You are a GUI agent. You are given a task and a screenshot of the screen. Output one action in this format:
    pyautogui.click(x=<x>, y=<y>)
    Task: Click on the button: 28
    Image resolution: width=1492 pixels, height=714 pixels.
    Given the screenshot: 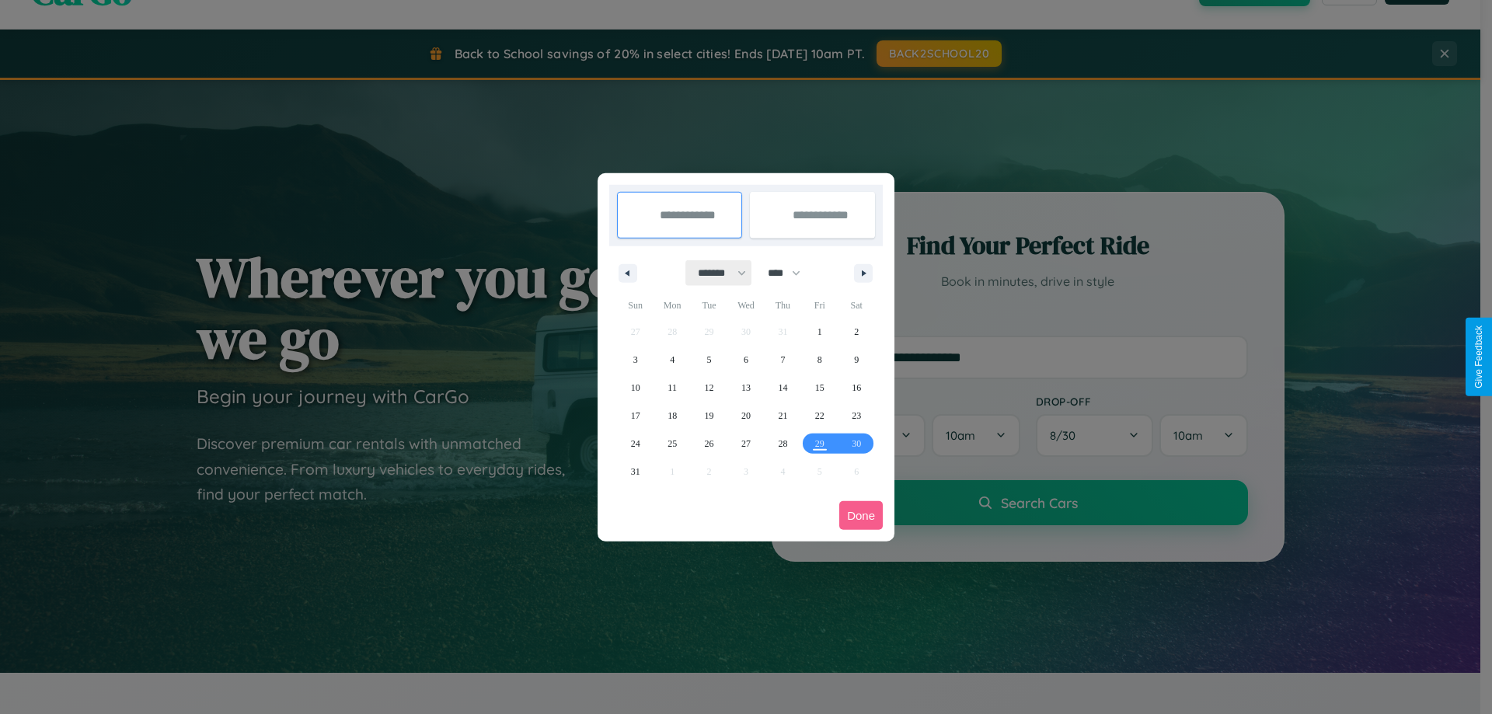 What is the action you would take?
    pyautogui.click(x=782, y=444)
    